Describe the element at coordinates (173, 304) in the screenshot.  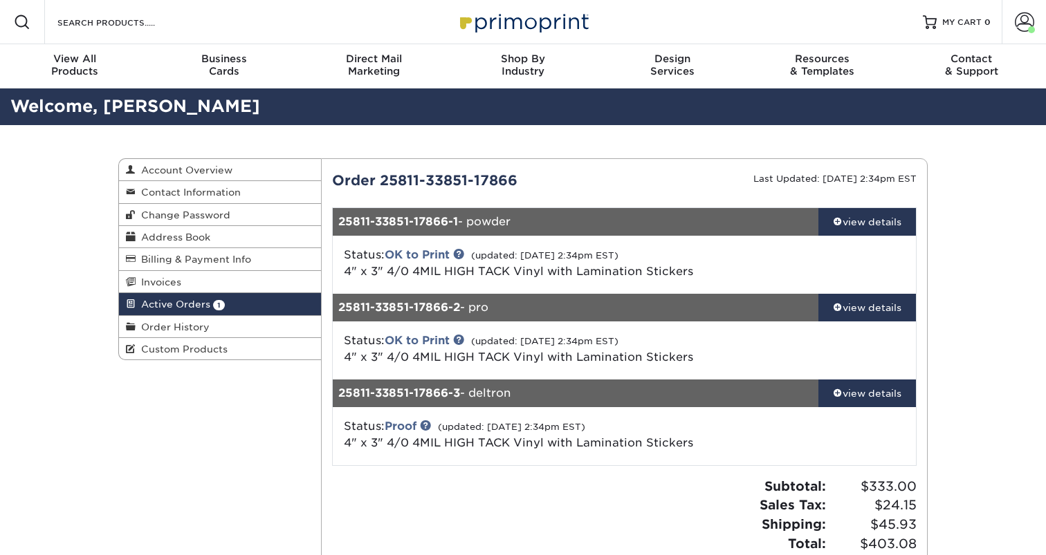
I see `span: Active Orders` at that location.